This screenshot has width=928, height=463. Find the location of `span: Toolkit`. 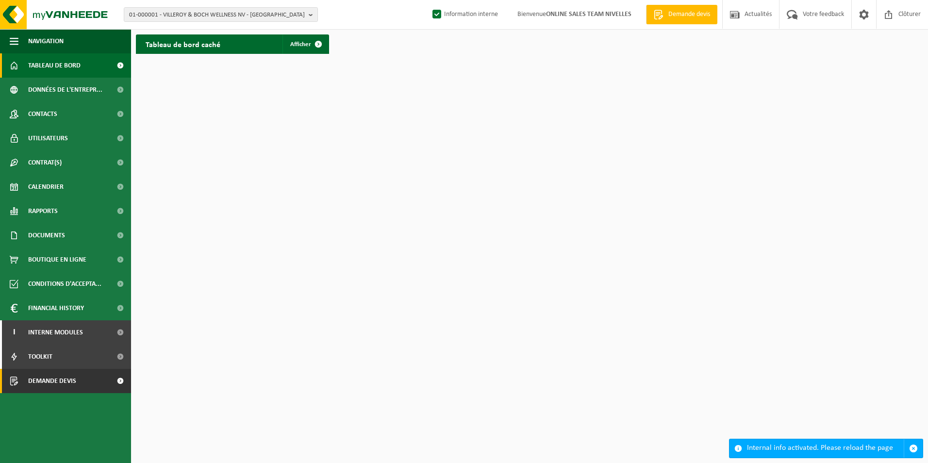

span: Toolkit is located at coordinates (40, 357).